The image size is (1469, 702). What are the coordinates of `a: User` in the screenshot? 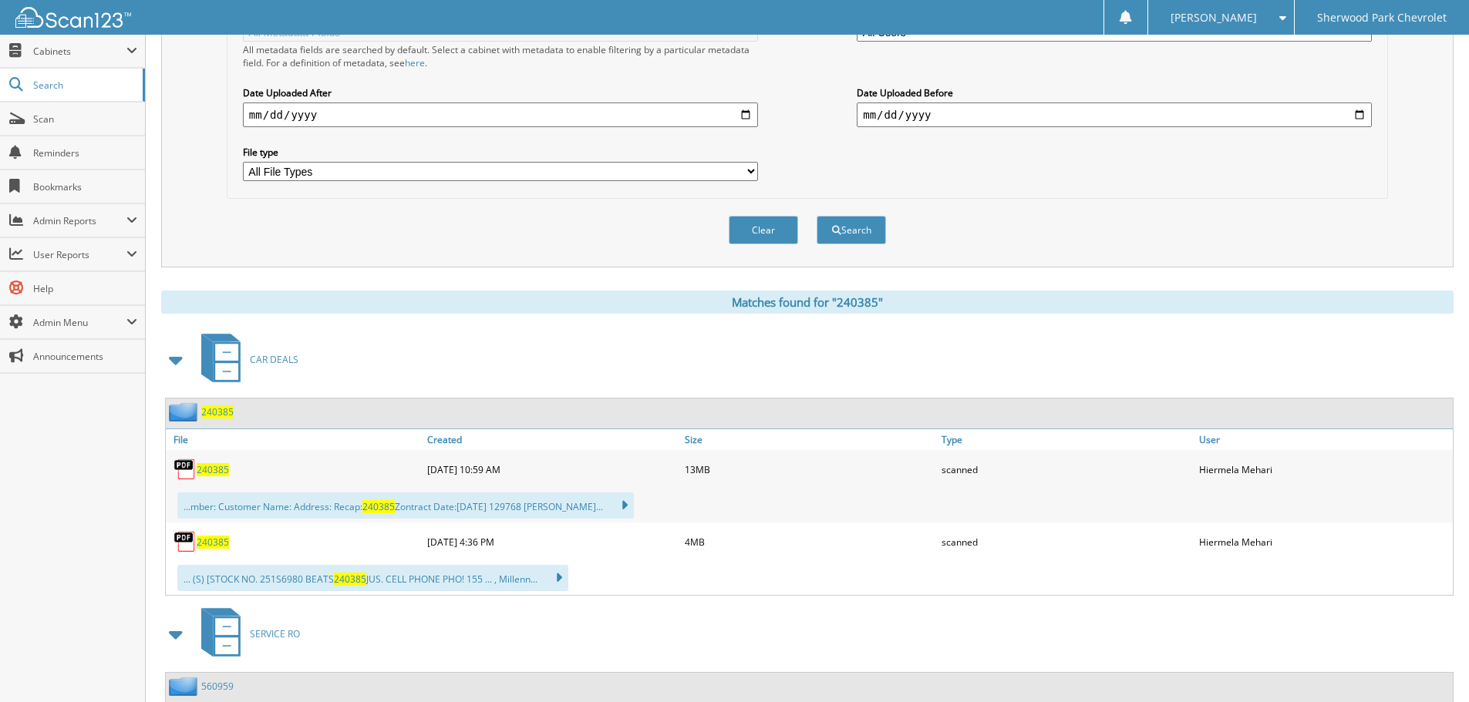 It's located at (1324, 440).